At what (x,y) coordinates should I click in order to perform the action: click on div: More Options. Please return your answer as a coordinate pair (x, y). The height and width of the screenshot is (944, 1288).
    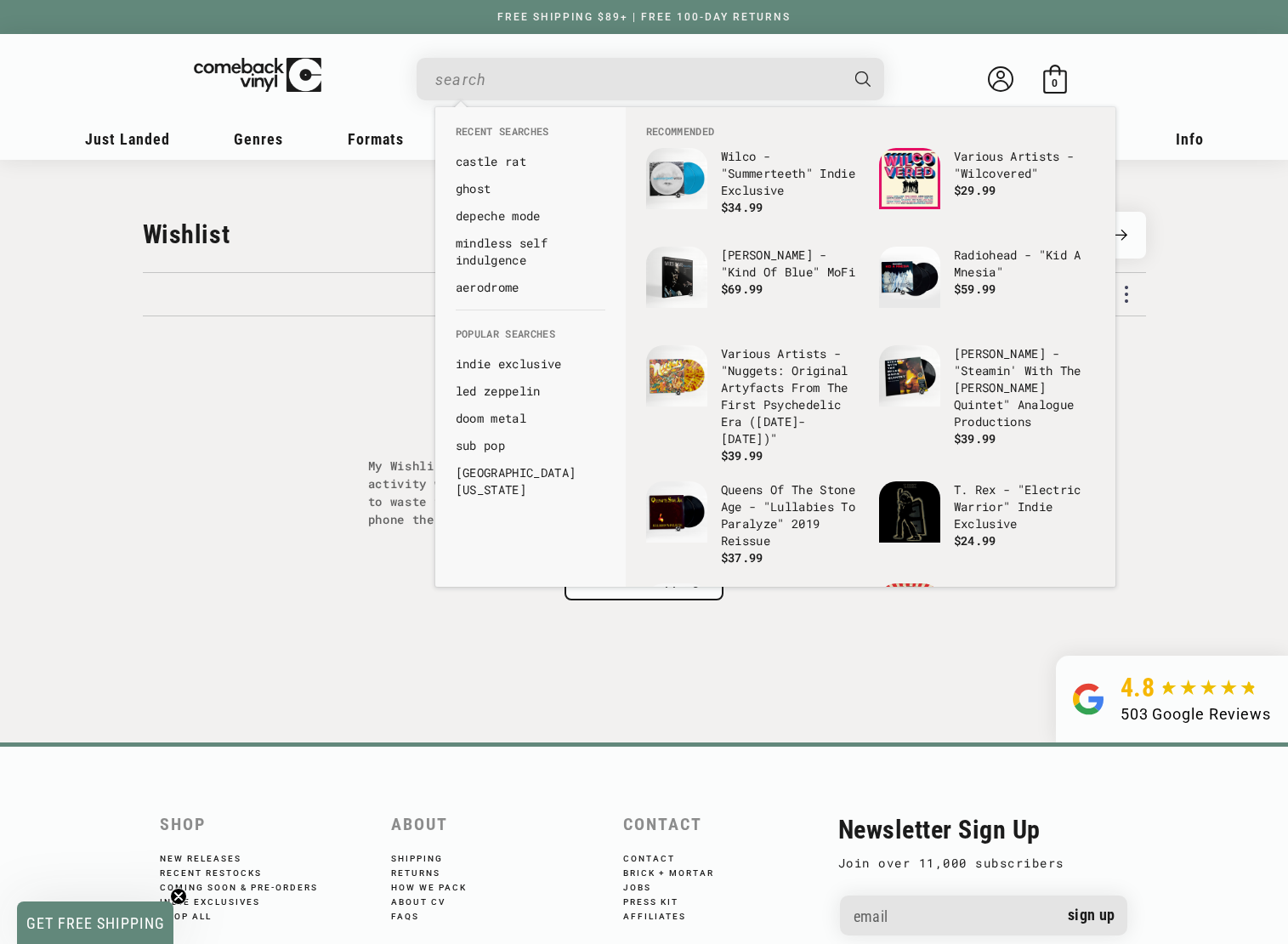
    Looking at the image, I should click on (1126, 295).